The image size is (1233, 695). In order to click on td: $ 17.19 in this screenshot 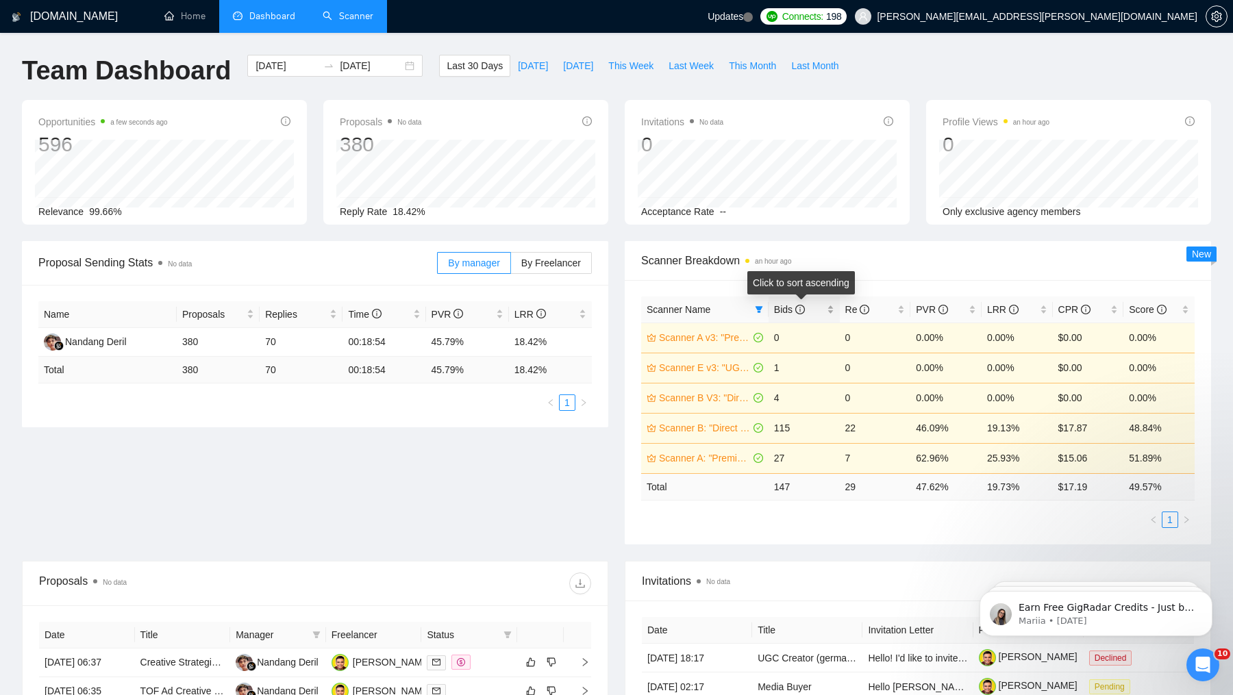, I will do `click(1088, 486)`.